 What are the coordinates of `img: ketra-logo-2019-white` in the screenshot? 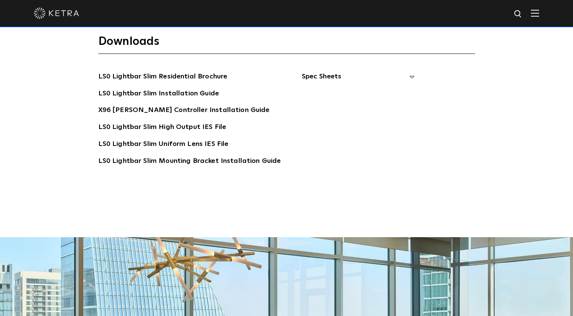 It's located at (57, 13).